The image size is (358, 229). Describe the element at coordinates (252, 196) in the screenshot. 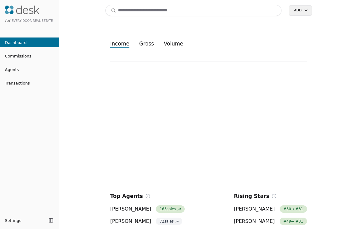

I see `h2: Rising Stars` at that location.